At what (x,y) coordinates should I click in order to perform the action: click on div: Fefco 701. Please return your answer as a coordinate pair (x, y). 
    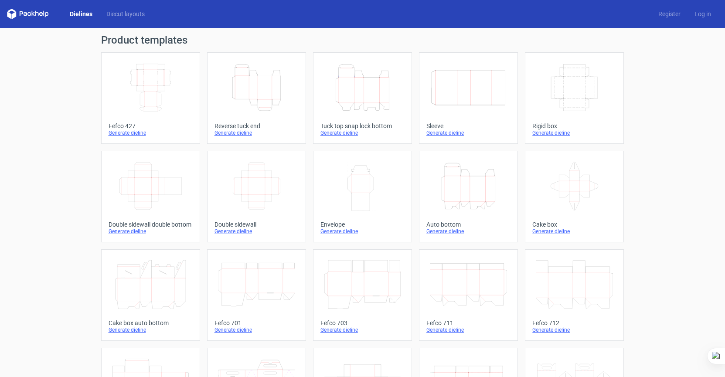
    Looking at the image, I should click on (256, 323).